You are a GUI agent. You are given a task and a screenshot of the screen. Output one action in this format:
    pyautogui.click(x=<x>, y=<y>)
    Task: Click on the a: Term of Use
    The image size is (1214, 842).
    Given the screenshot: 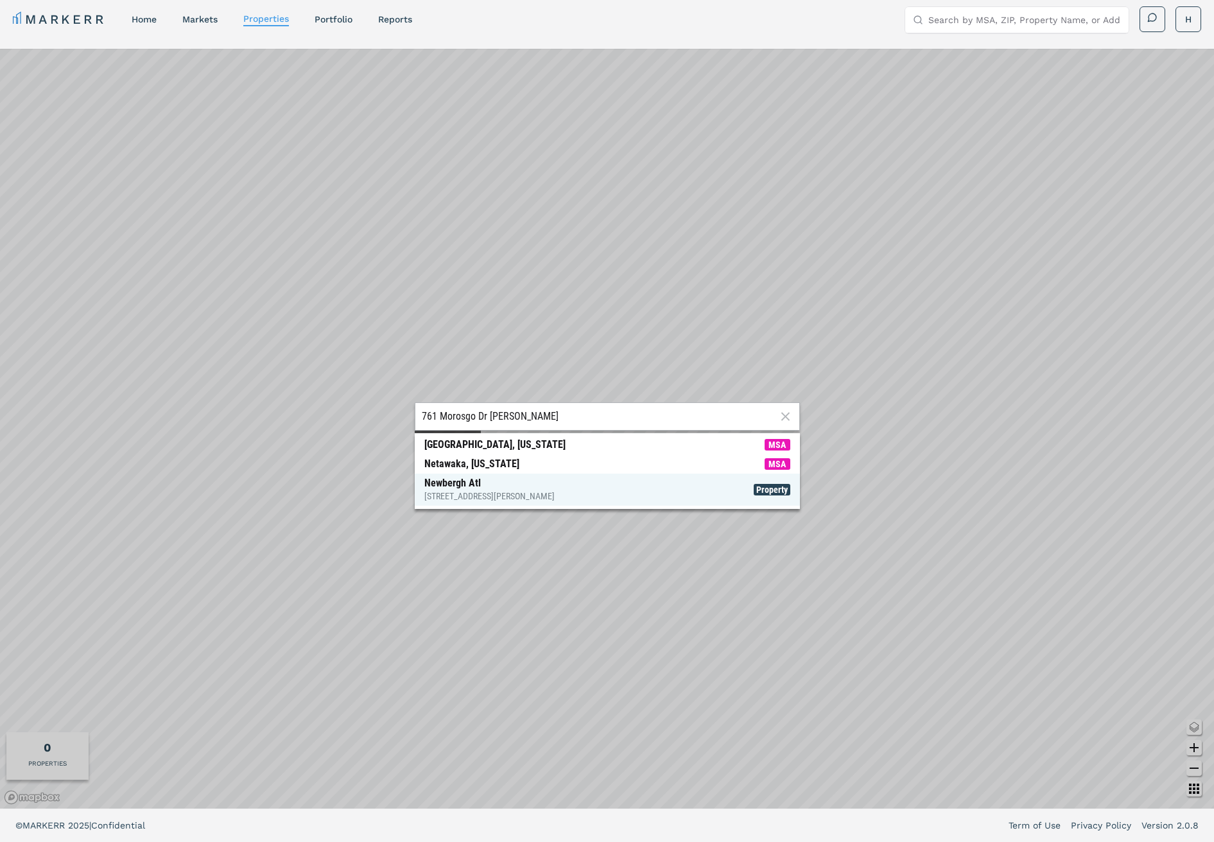 What is the action you would take?
    pyautogui.click(x=1034, y=825)
    